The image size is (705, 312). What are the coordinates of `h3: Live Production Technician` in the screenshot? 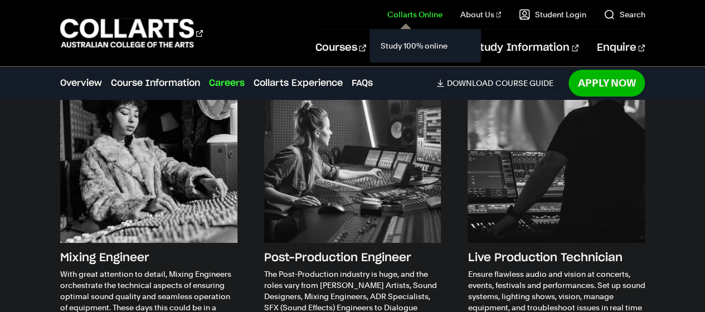 It's located at (556, 258).